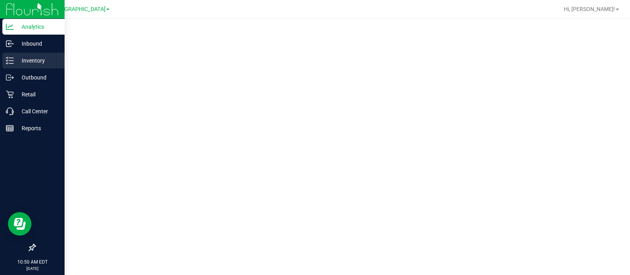 This screenshot has height=275, width=630. Describe the element at coordinates (10, 128) in the screenshot. I see `inline-svg: Reports` at that location.